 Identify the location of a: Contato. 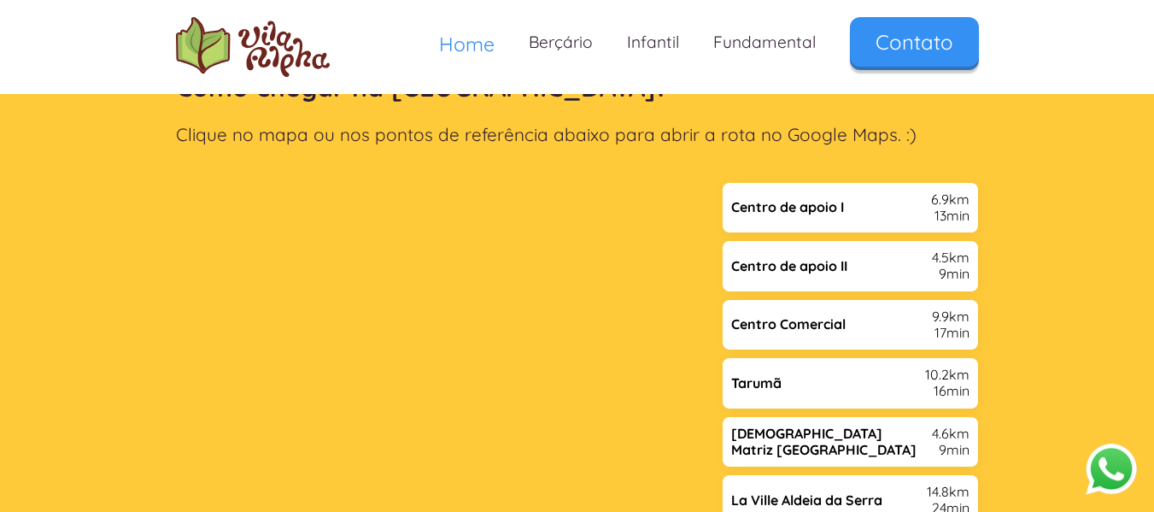
(914, 42).